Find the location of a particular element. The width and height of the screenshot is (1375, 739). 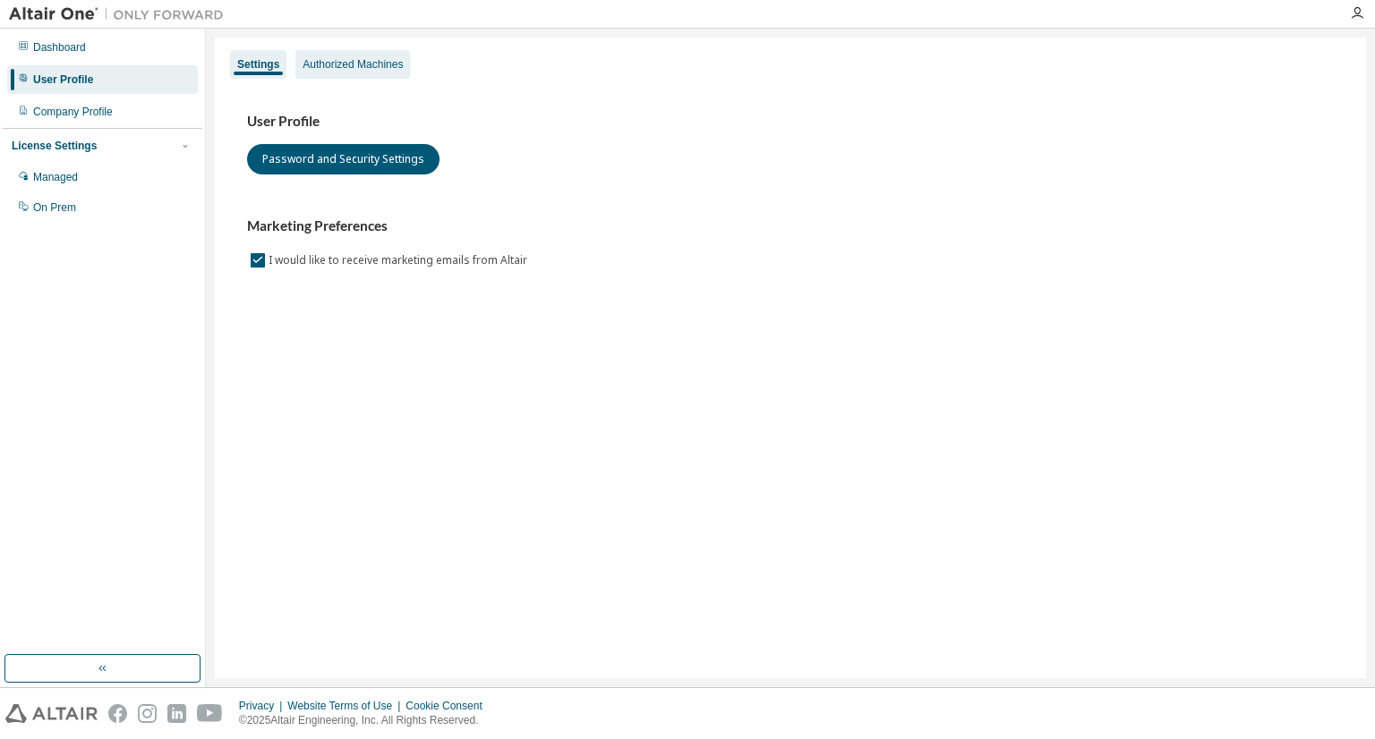

div: On Prem is located at coordinates (55, 208).